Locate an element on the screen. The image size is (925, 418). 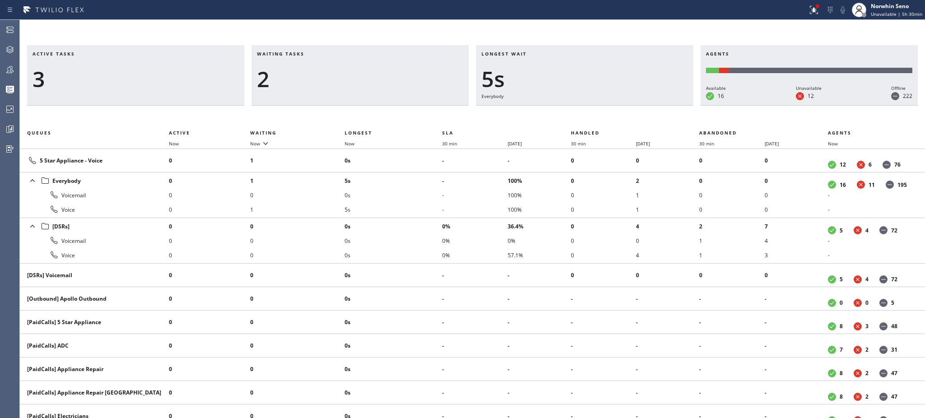
div: [PaidCalls] Appliance Repair is located at coordinates (94, 369).